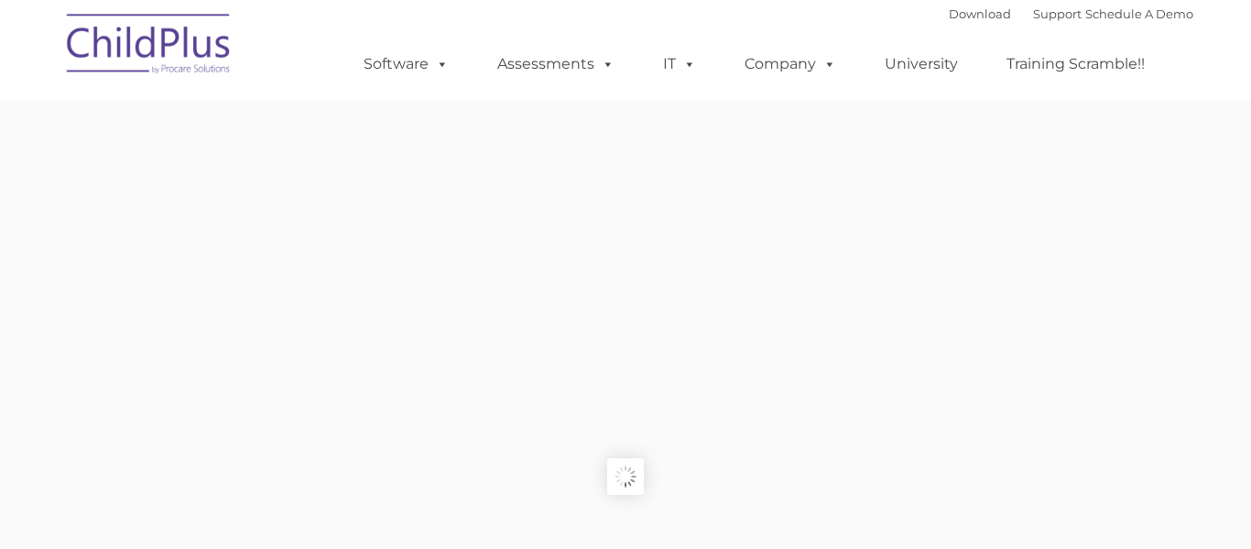 This screenshot has width=1251, height=549. I want to click on a: University, so click(921, 64).